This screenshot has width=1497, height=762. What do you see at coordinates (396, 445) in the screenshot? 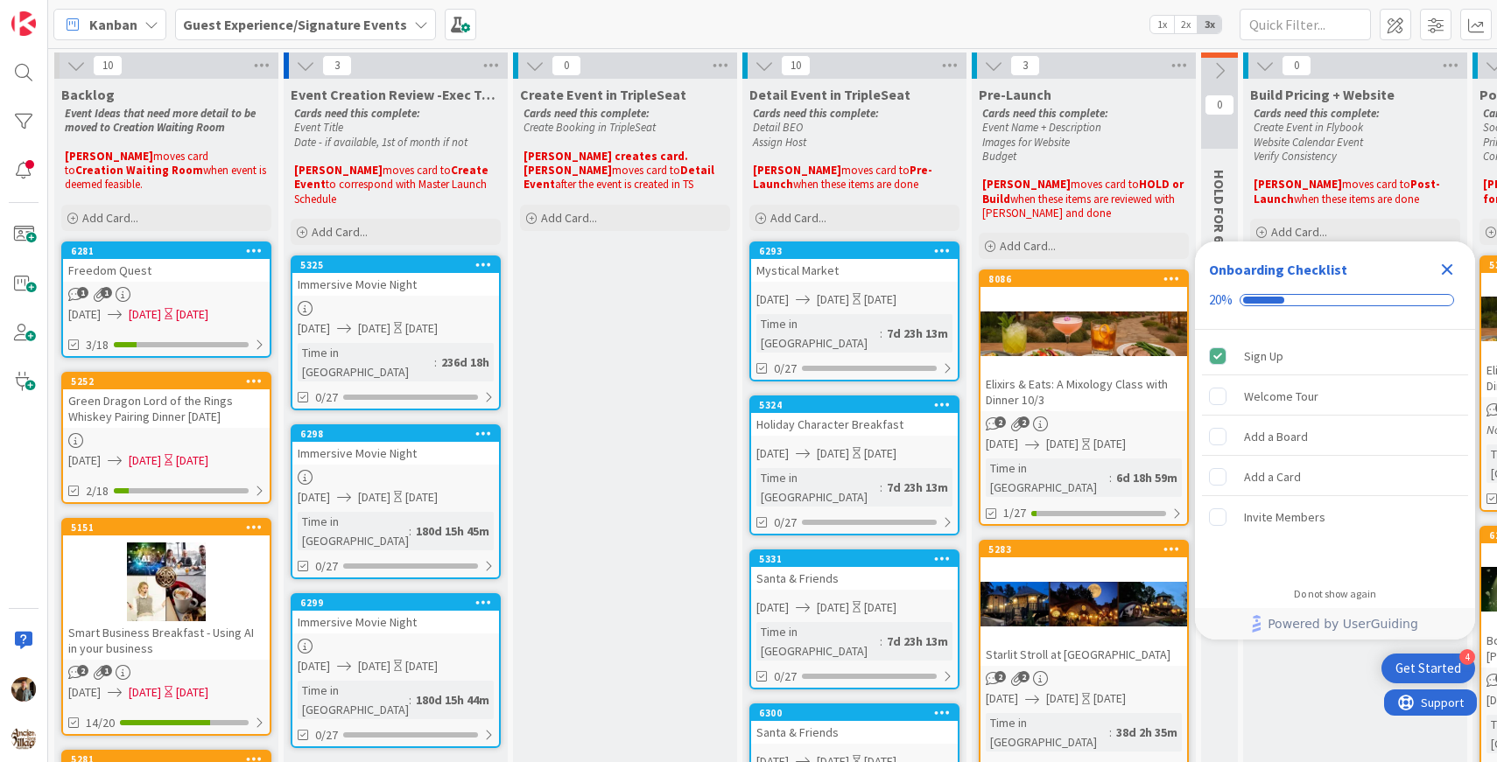
I see `div: 6298Immersive Movie Night` at bounding box center [396, 445].